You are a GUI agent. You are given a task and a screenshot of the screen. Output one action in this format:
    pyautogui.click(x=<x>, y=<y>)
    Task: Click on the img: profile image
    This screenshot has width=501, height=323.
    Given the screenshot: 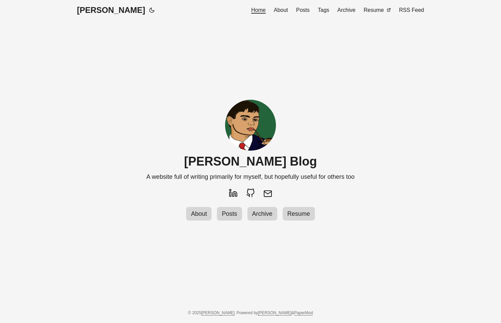 What is the action you would take?
    pyautogui.click(x=250, y=125)
    